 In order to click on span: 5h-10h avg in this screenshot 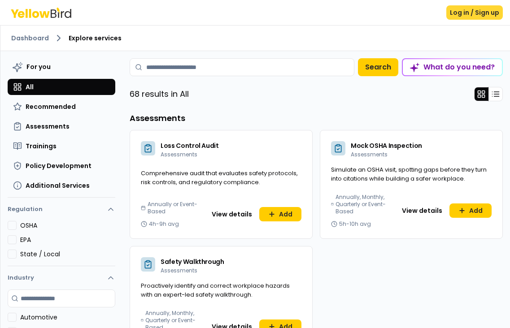, I will do `click(355, 224)`.